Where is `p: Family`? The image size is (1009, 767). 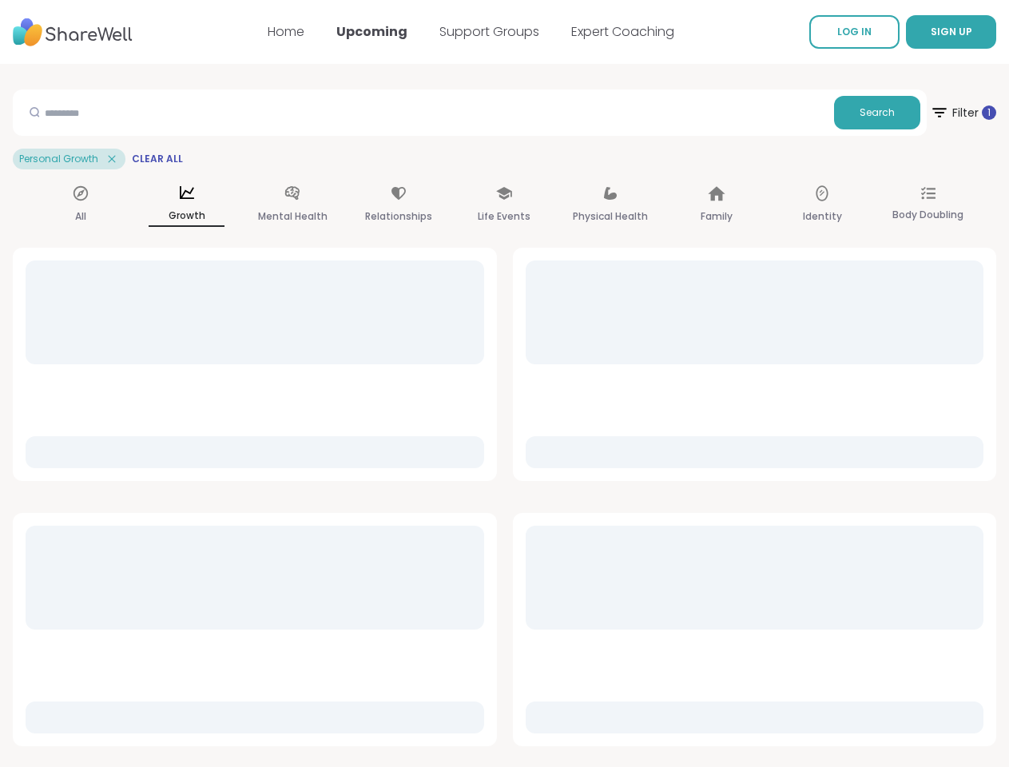 p: Family is located at coordinates (717, 217).